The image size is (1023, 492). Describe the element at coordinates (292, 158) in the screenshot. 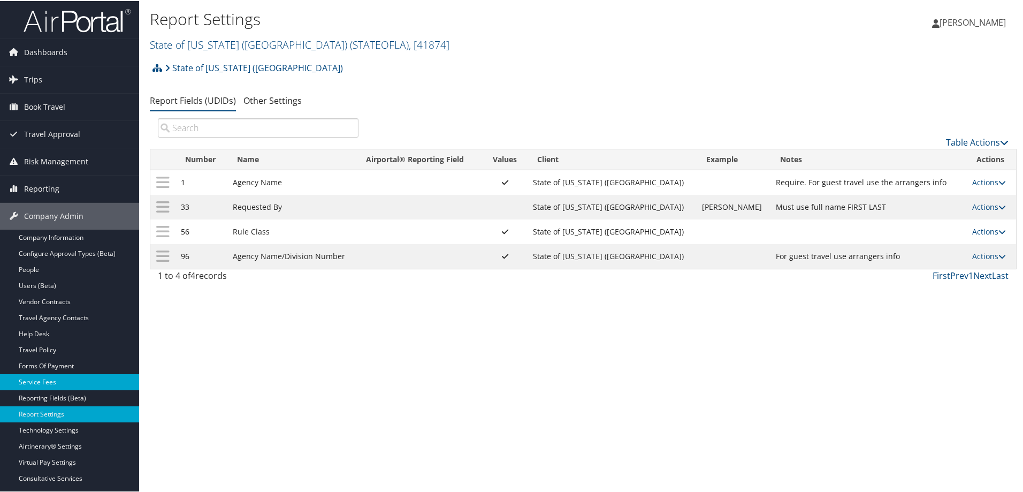

I see `th: Name` at that location.